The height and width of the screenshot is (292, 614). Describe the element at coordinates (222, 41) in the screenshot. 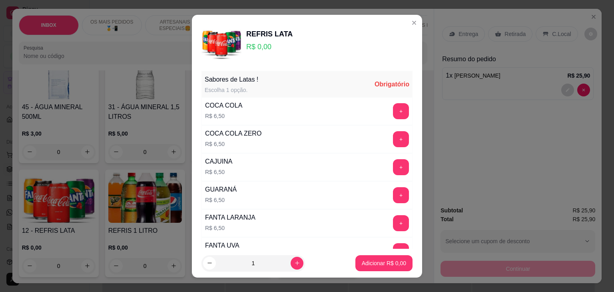

I see `img: product-image` at that location.